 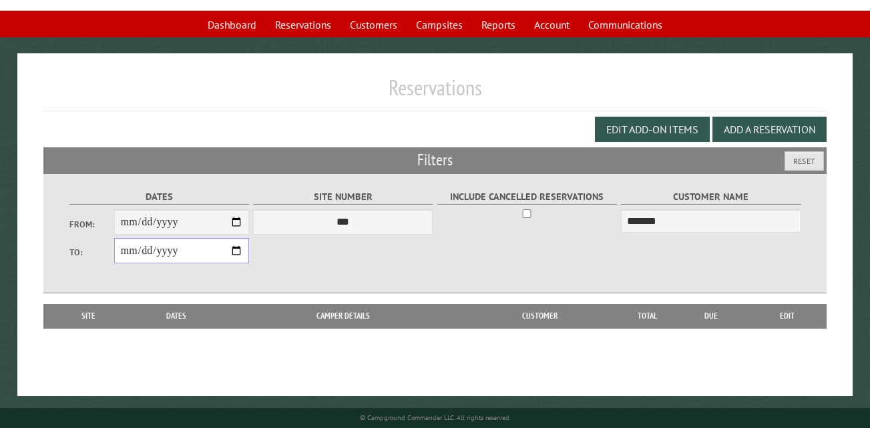 I want to click on label: Include Cancelled Reservations, so click(x=527, y=197).